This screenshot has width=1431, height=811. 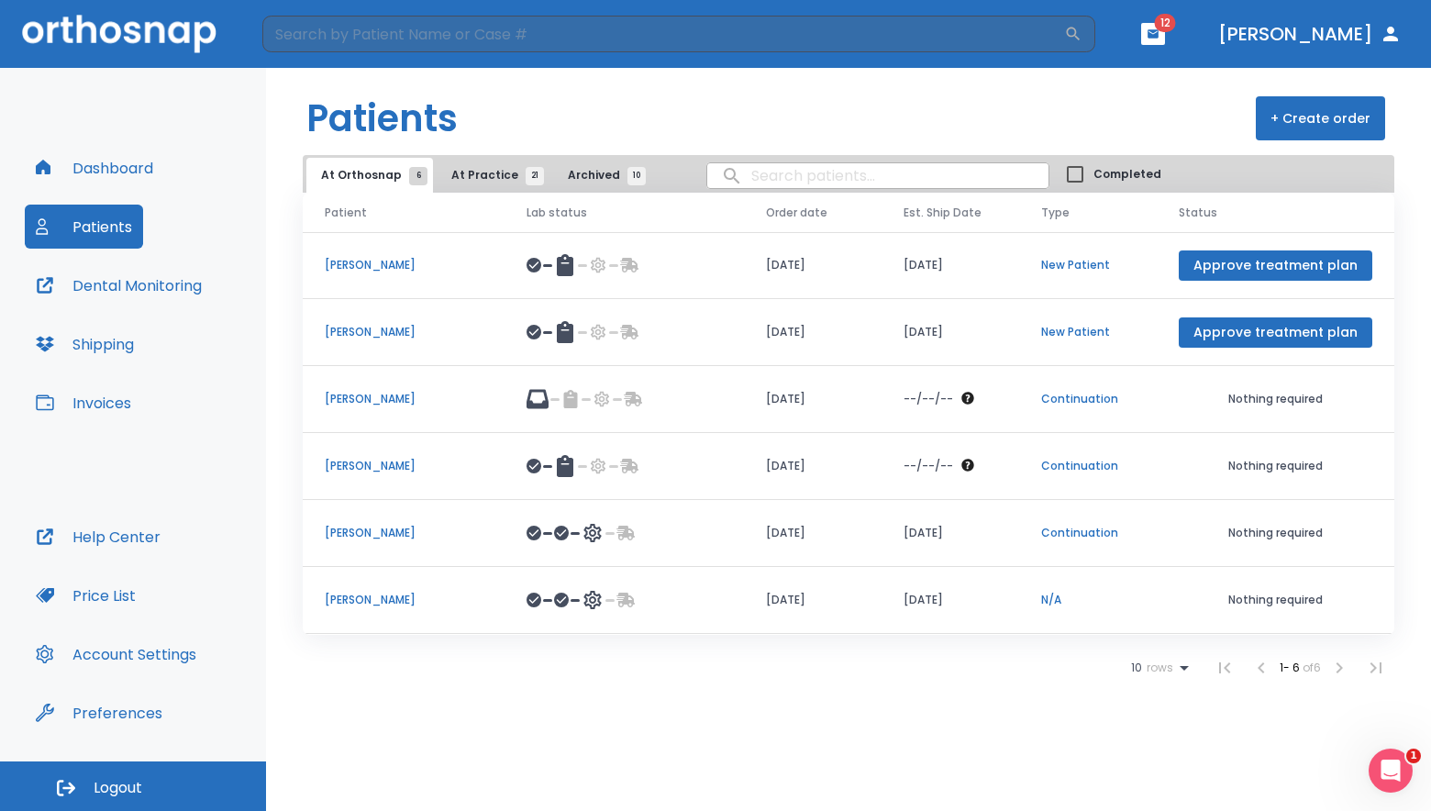 What do you see at coordinates (116, 654) in the screenshot?
I see `a: Account Settings` at bounding box center [116, 654].